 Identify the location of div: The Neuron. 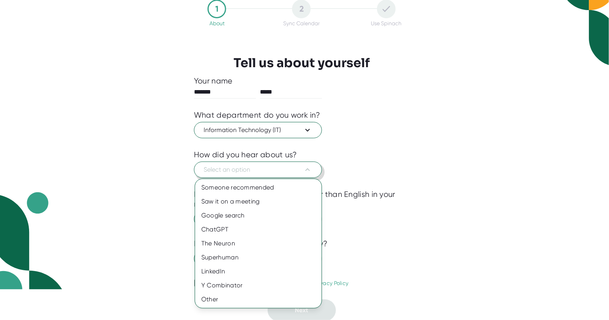
(258, 243).